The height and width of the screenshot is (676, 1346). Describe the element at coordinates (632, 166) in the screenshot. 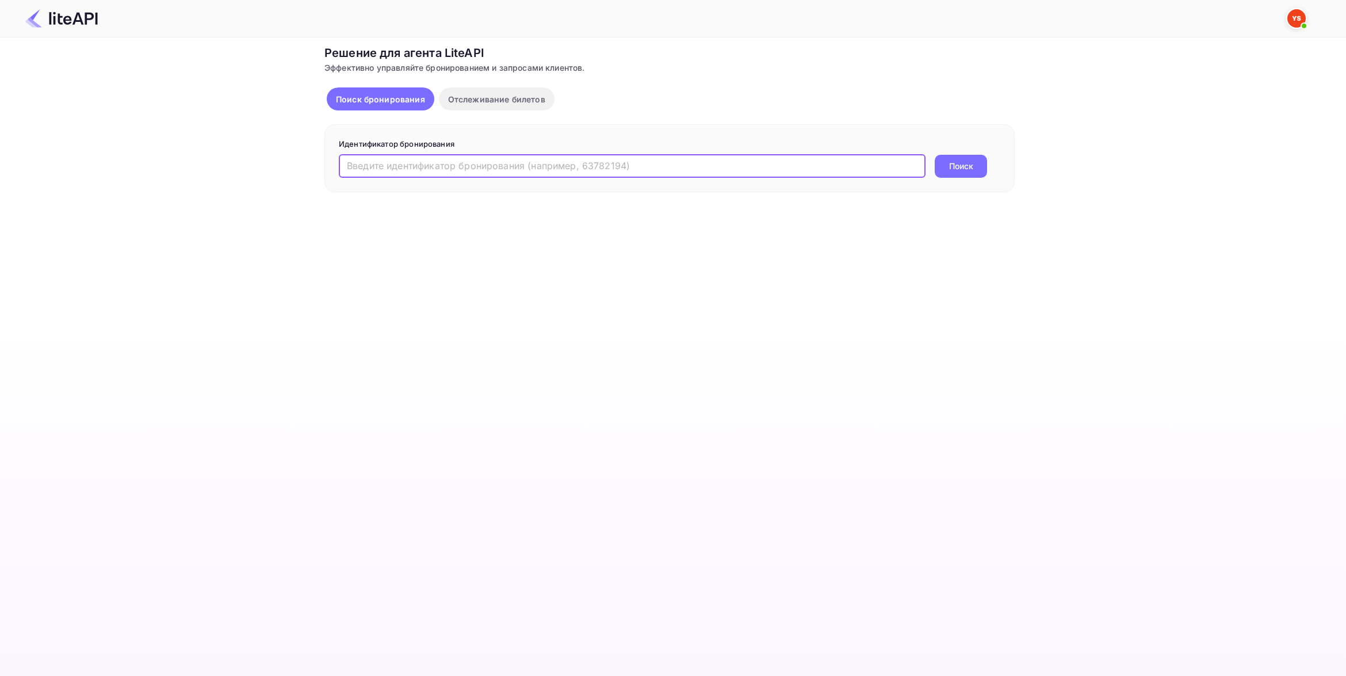

I see `input: Введите идентификатор бронирования (например, 63782194)` at that location.